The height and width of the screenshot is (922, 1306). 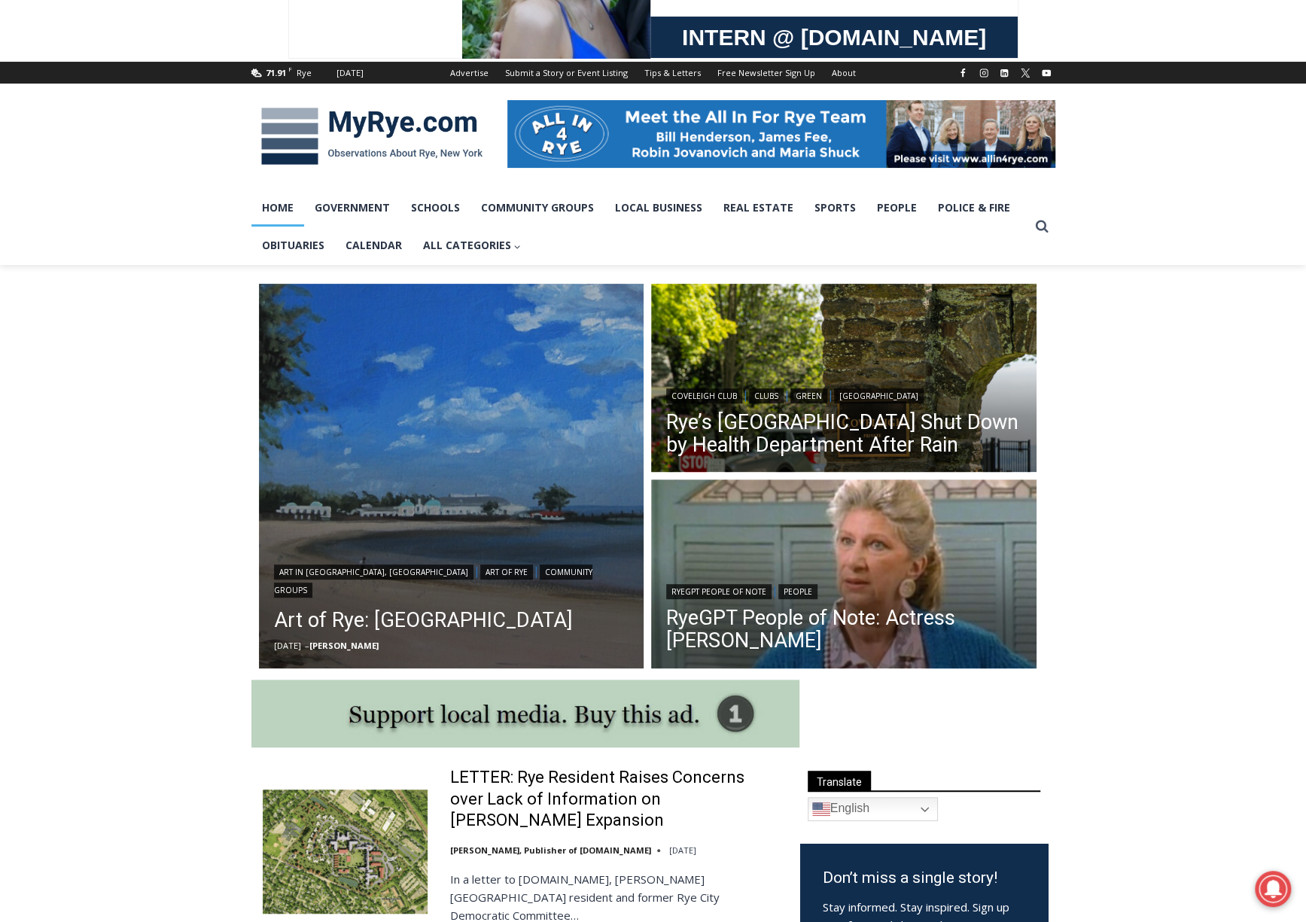 What do you see at coordinates (290, 68) in the screenshot?
I see `span: F` at bounding box center [290, 68].